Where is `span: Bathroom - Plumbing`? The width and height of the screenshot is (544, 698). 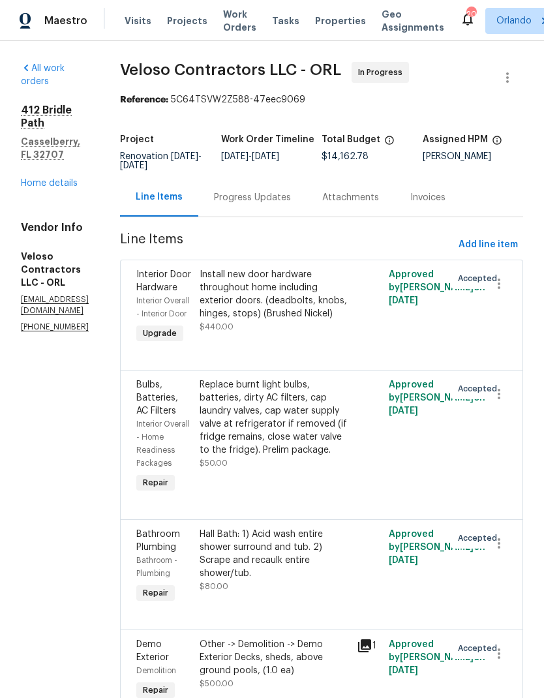
span: Bathroom - Plumbing is located at coordinates (157, 567).